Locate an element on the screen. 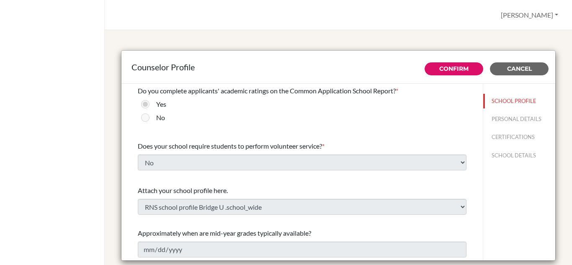  button: PERSONAL DETAILS is located at coordinates (520, 119).